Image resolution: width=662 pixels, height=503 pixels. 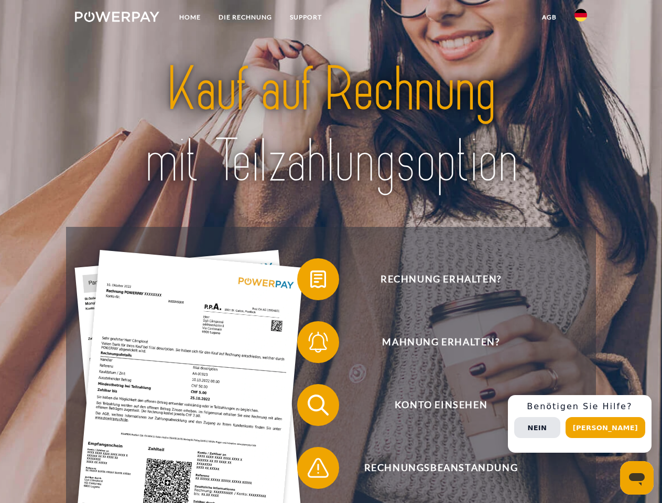 What do you see at coordinates (434, 279) in the screenshot?
I see `a: Rechnung erhalten?` at bounding box center [434, 279].